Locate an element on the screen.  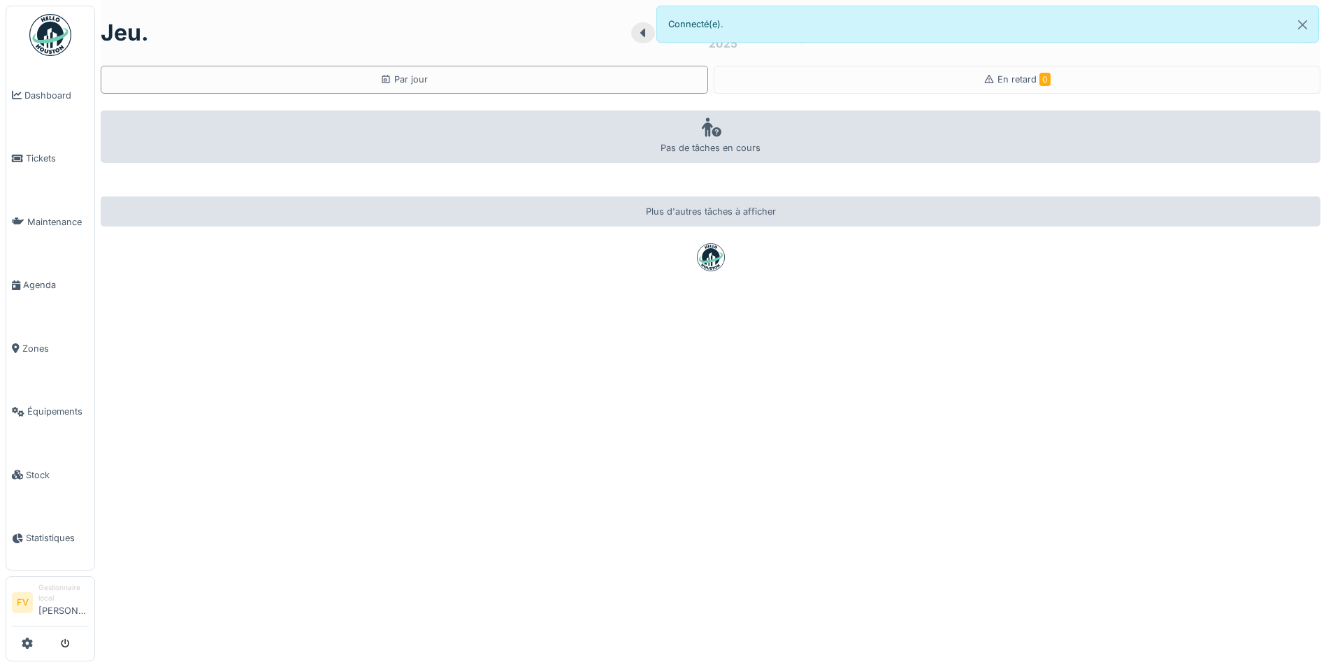
span: Zones is located at coordinates (55, 348).